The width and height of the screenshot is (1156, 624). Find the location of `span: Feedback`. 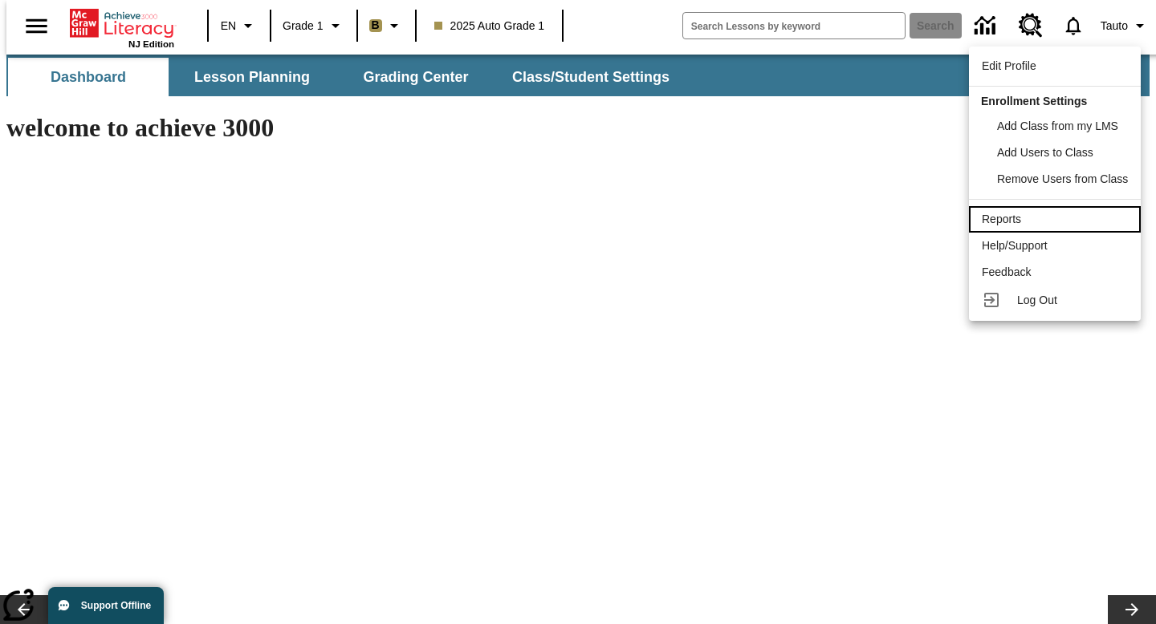

span: Feedback is located at coordinates (1006, 272).